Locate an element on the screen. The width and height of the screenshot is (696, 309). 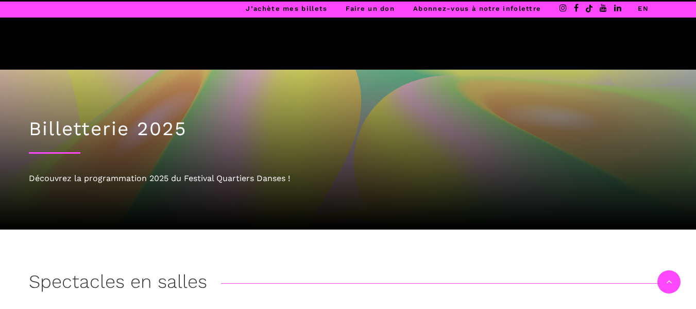
div: Découvrez la programmation 2025 du Festival Quartiers Danses ! is located at coordinates (348, 178).